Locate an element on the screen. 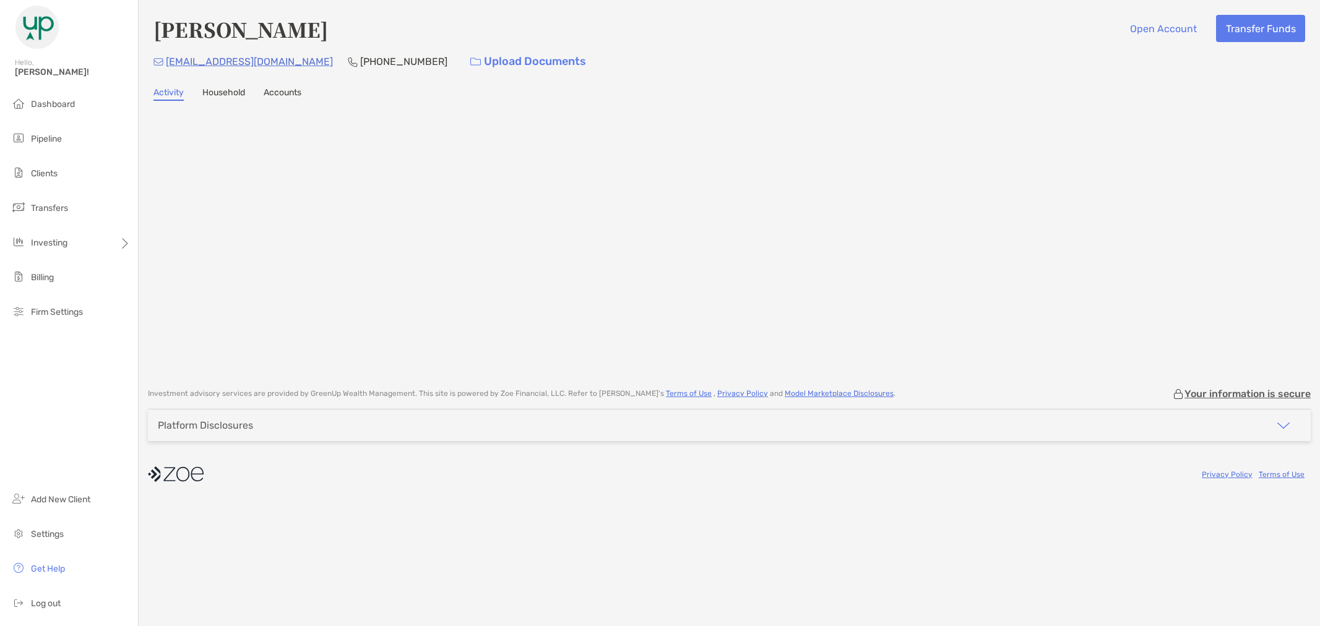 The height and width of the screenshot is (626, 1320). button: Transfer Funds is located at coordinates (1261, 28).